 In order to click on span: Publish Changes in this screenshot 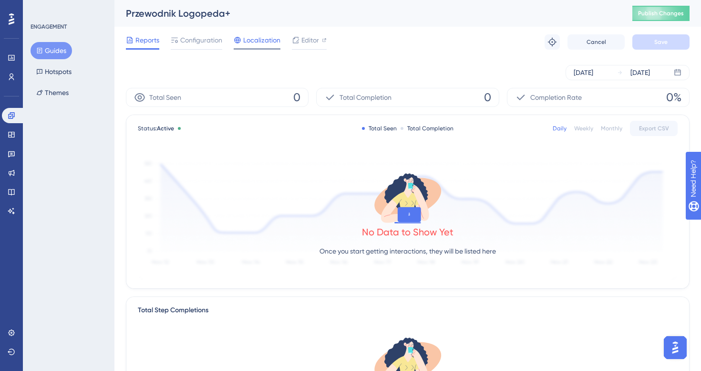, I will do `click(661, 13)`.